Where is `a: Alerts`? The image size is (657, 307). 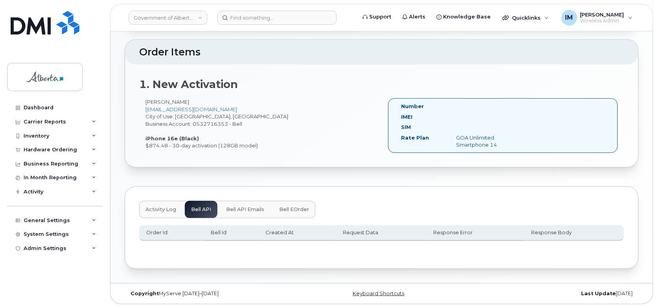 a: Alerts is located at coordinates (414, 17).